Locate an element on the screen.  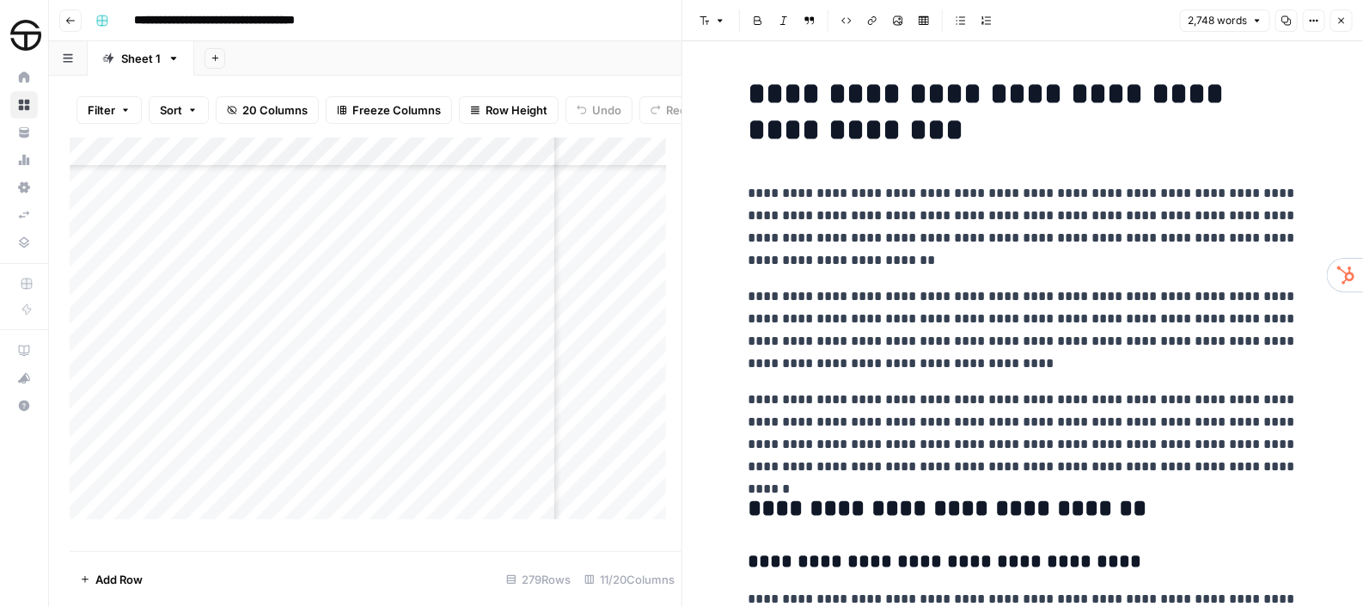
span: Freeze Columns is located at coordinates (396, 110).